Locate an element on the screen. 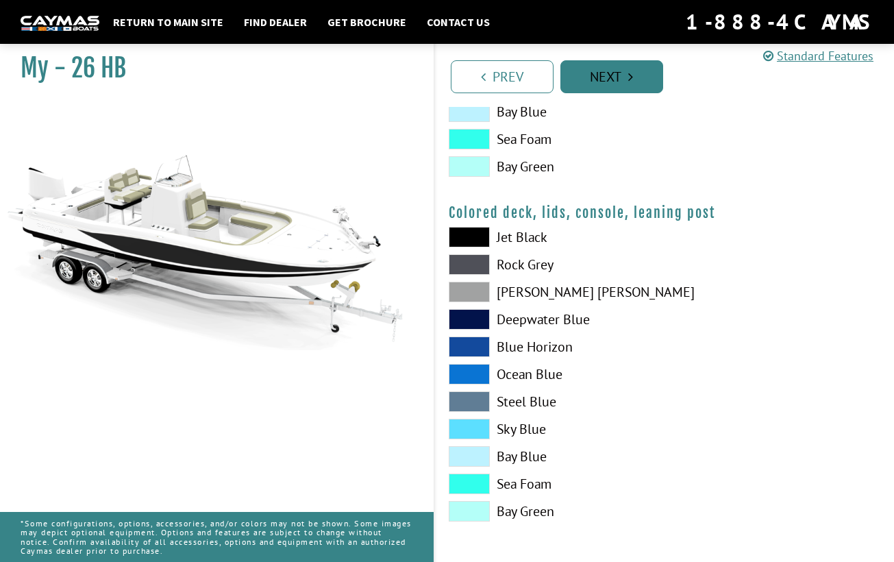 This screenshot has width=894, height=562. a: Contact Us is located at coordinates (459, 22).